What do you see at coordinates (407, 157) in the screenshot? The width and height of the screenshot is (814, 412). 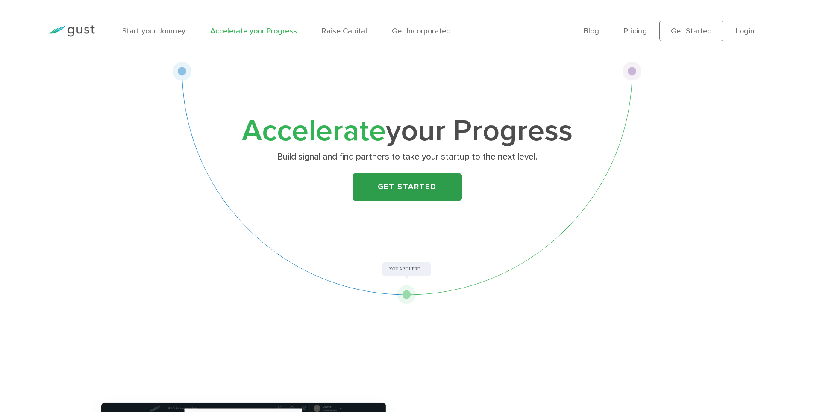 I see `p: Build signal and find partners to take your startup to the next level.` at bounding box center [407, 157].